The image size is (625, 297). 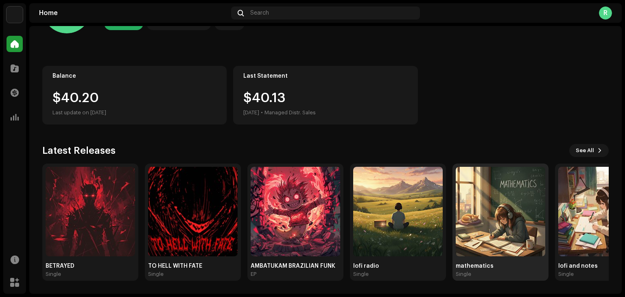 I want to click on img: 3ee93203-7867-48a7-af35-ce45cc1bbe87, so click(x=193, y=212).